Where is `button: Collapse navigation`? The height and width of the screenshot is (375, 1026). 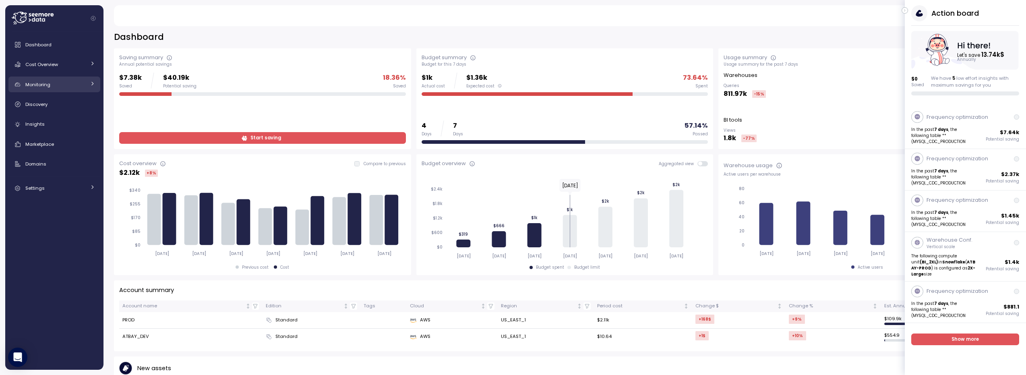 button: Collapse navigation is located at coordinates (93, 18).